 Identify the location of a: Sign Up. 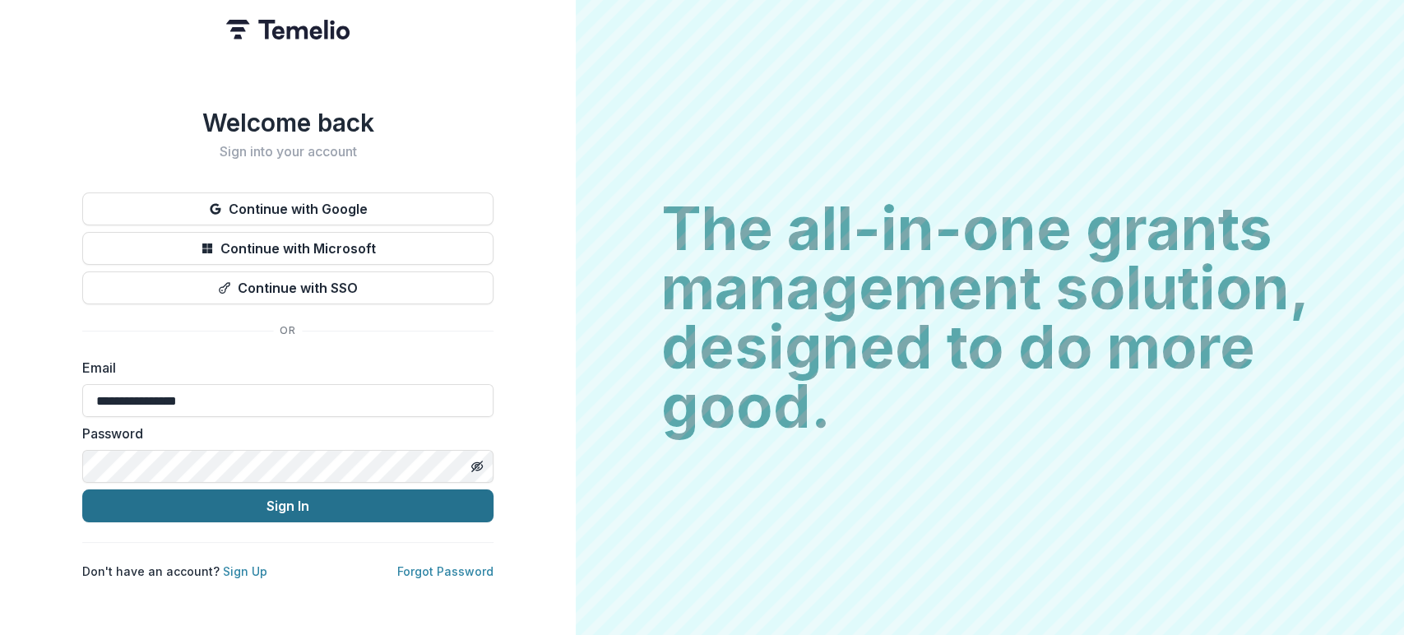
(245, 571).